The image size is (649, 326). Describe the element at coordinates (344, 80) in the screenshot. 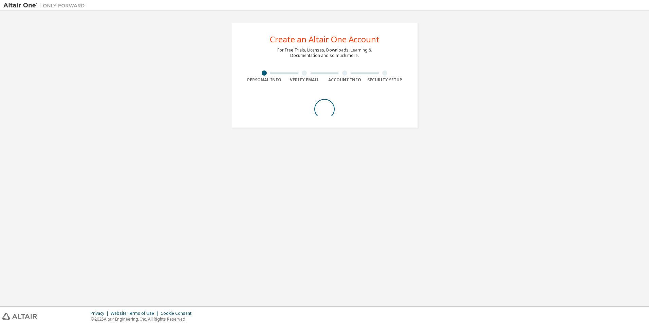

I see `div: Account Info` at that location.